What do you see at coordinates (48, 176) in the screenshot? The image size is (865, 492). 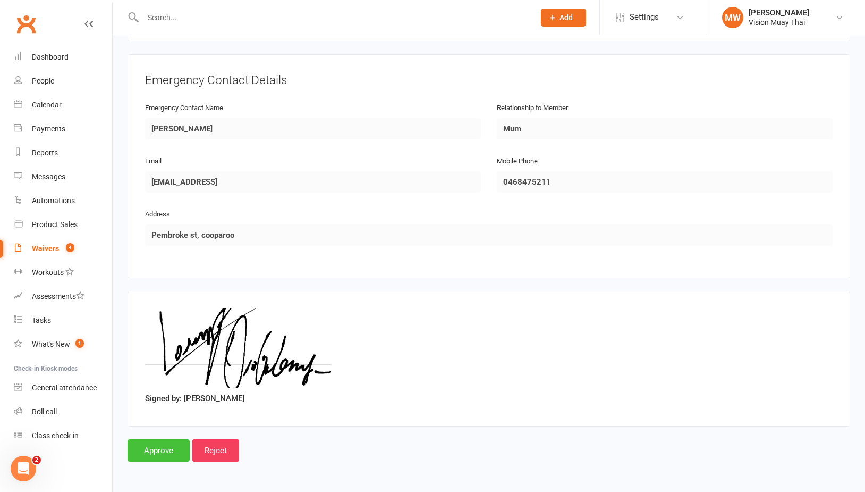 I see `div: Messages` at bounding box center [48, 176].